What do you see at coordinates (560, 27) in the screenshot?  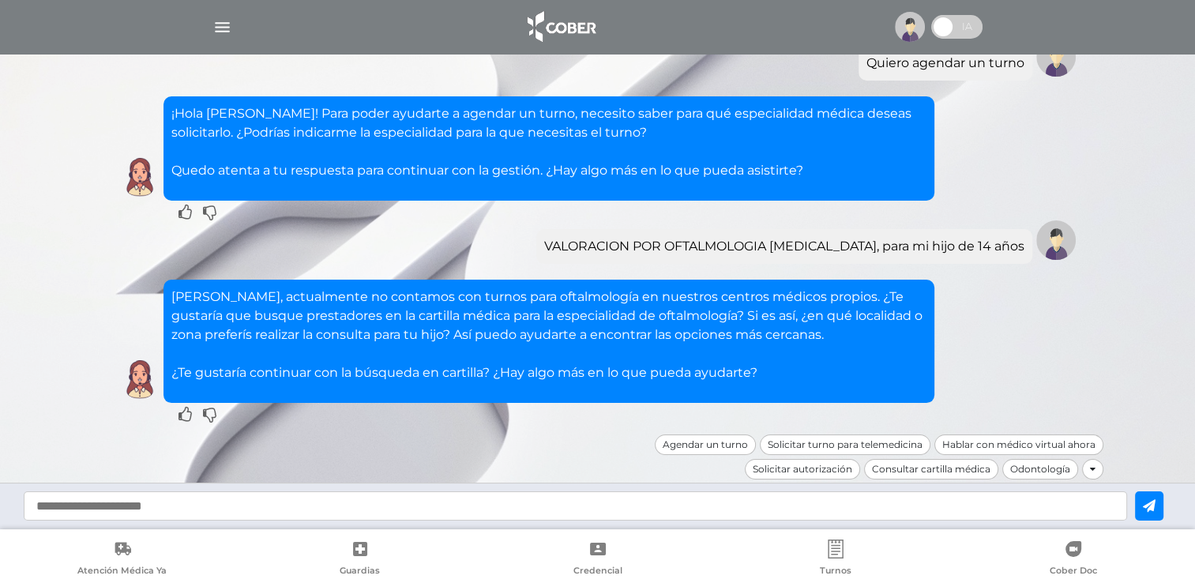 I see `img: logo_cober_home-white.png` at bounding box center [560, 27].